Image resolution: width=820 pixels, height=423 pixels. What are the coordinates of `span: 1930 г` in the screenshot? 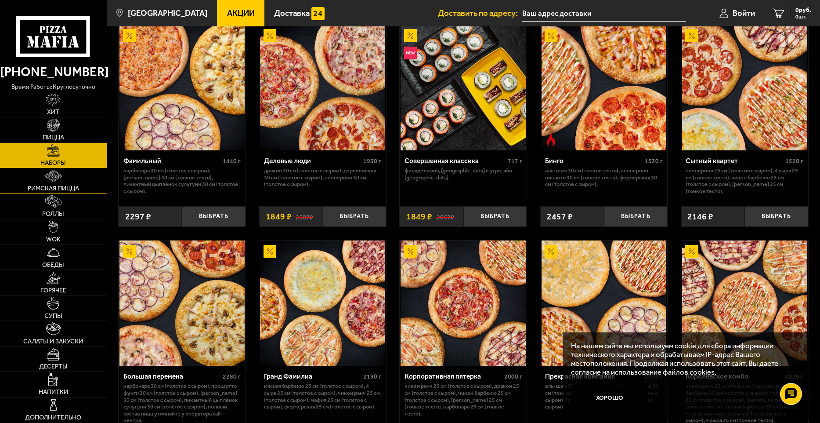 It's located at (372, 161).